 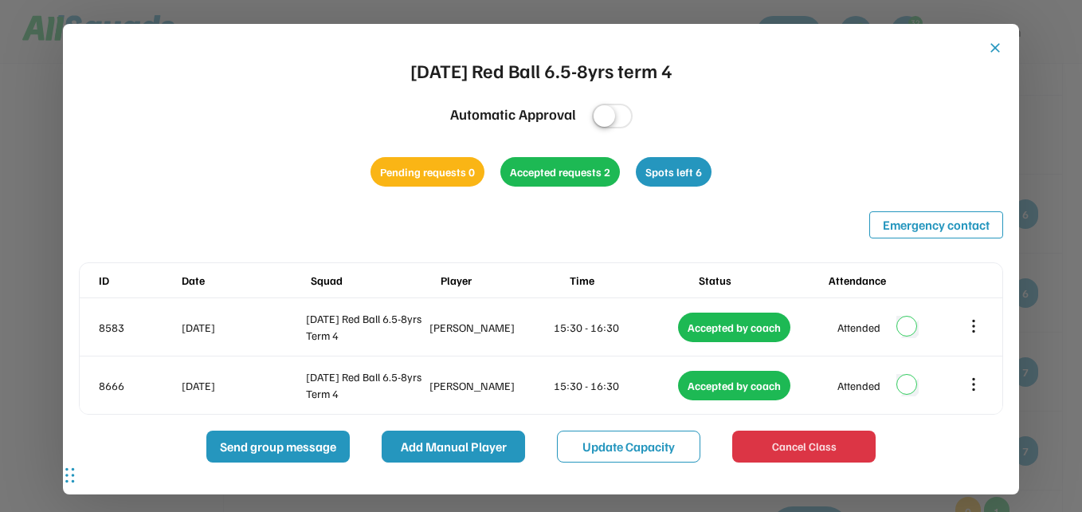 I want to click on div: Attendance, so click(x=892, y=280).